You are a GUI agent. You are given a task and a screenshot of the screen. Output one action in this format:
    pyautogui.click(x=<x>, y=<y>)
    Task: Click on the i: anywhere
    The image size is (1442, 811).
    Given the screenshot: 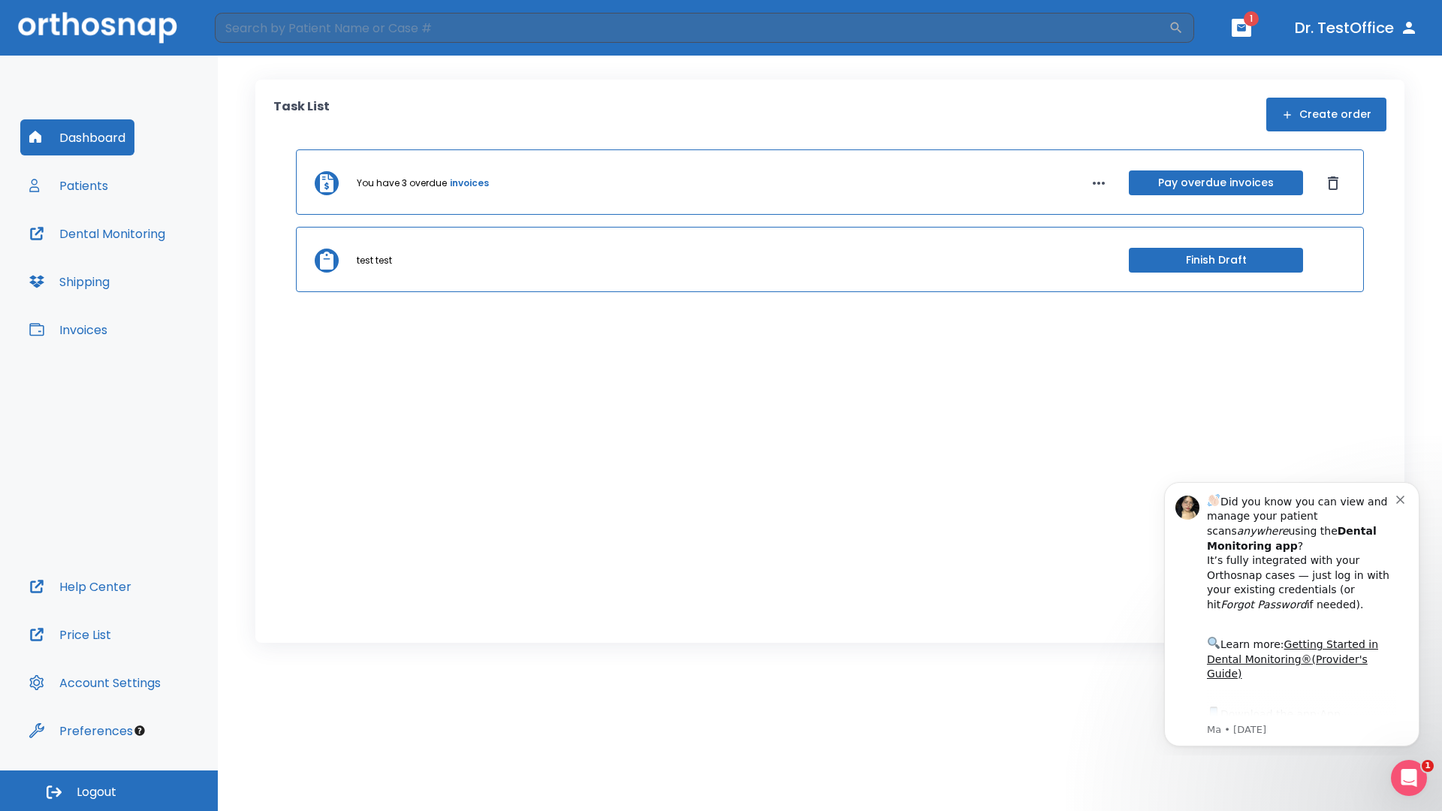 What is the action you would take?
    pyautogui.click(x=121, y=62)
    